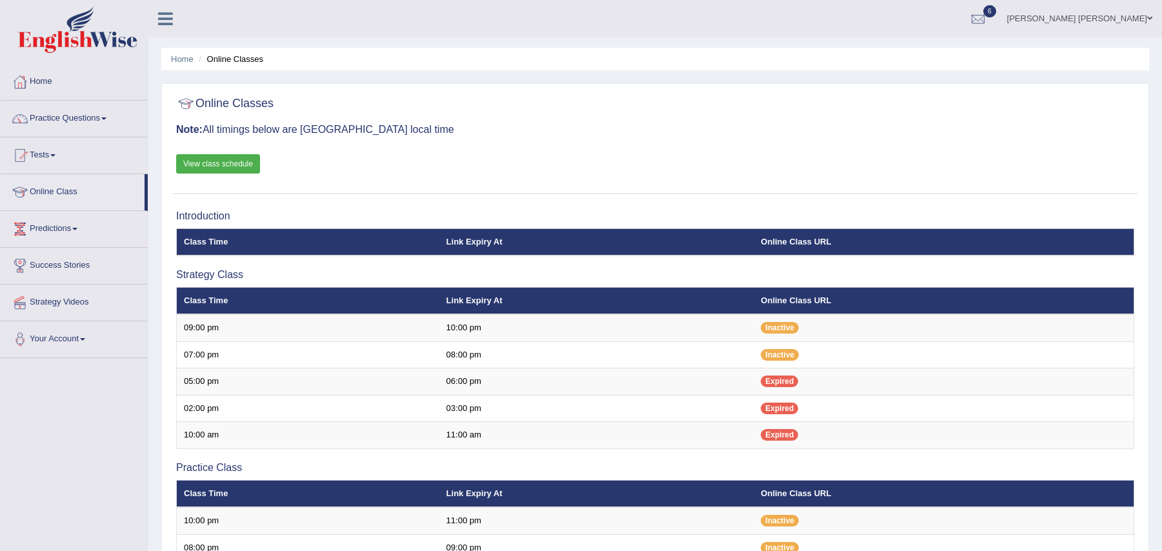 Image resolution: width=1162 pixels, height=551 pixels. I want to click on li: Online Classes, so click(229, 59).